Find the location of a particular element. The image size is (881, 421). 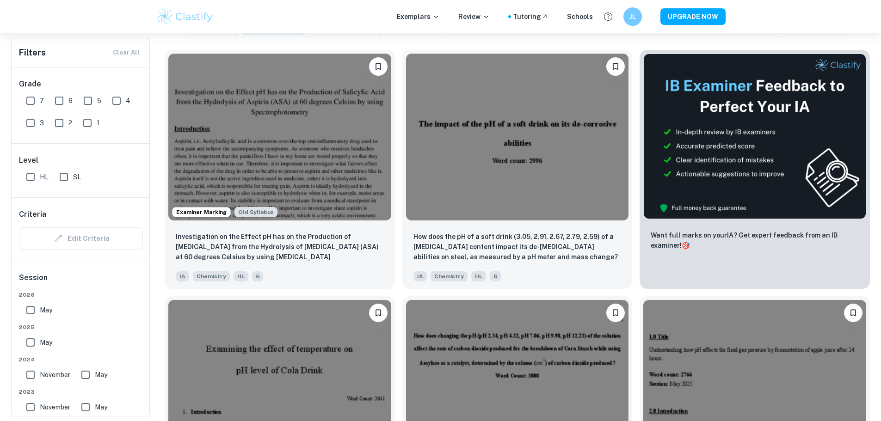

button: Help and Feedback is located at coordinates (608, 17).